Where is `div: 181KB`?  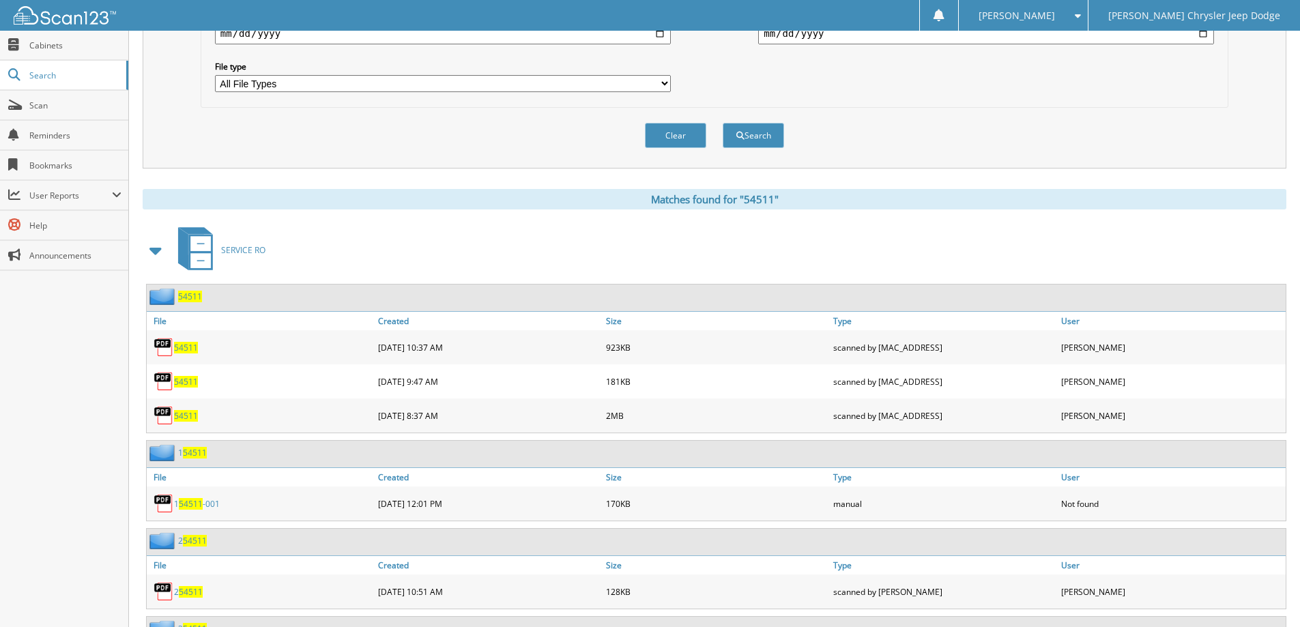 div: 181KB is located at coordinates (716, 381).